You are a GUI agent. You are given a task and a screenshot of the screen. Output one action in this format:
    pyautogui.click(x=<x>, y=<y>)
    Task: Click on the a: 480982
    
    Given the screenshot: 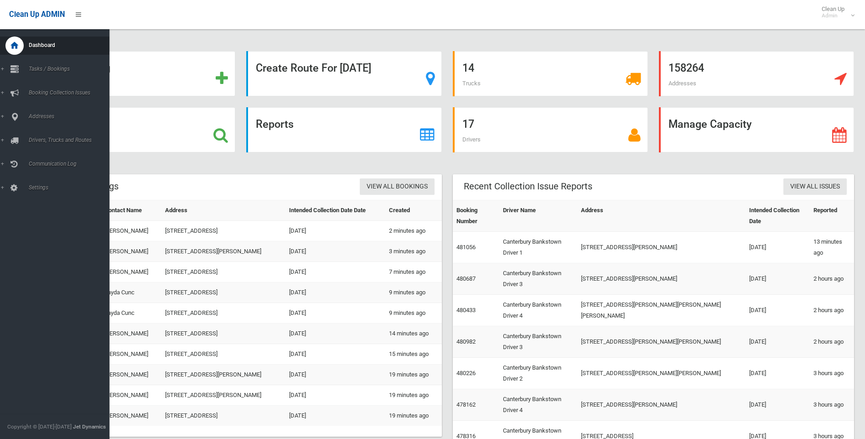 What is the action you would take?
    pyautogui.click(x=466, y=341)
    